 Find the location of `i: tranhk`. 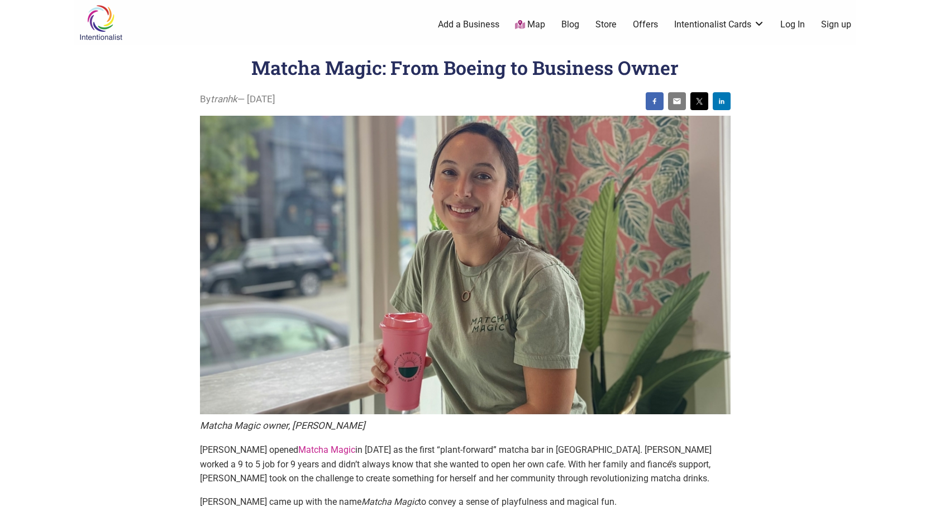

i: tranhk is located at coordinates (224, 99).